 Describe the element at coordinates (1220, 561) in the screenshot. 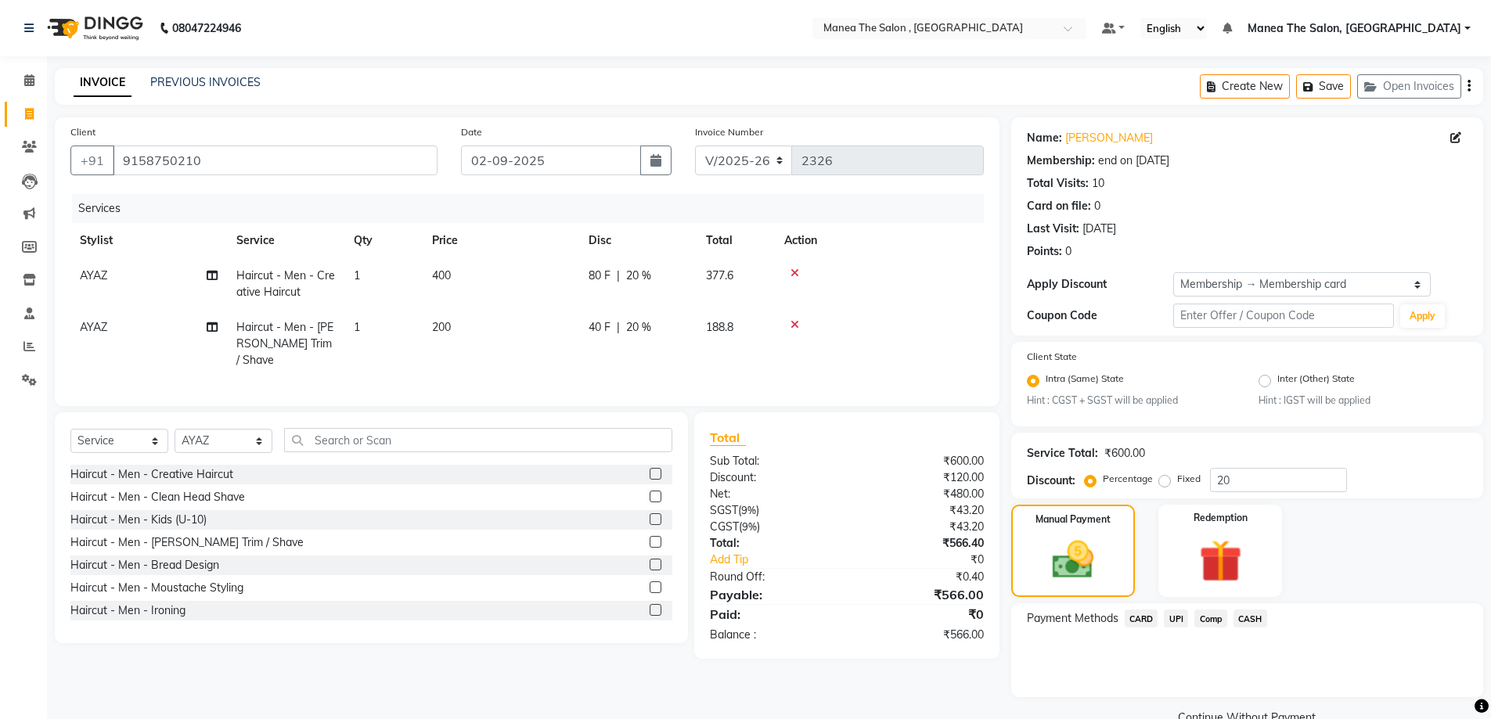

I see `img: _gift.svg` at that location.